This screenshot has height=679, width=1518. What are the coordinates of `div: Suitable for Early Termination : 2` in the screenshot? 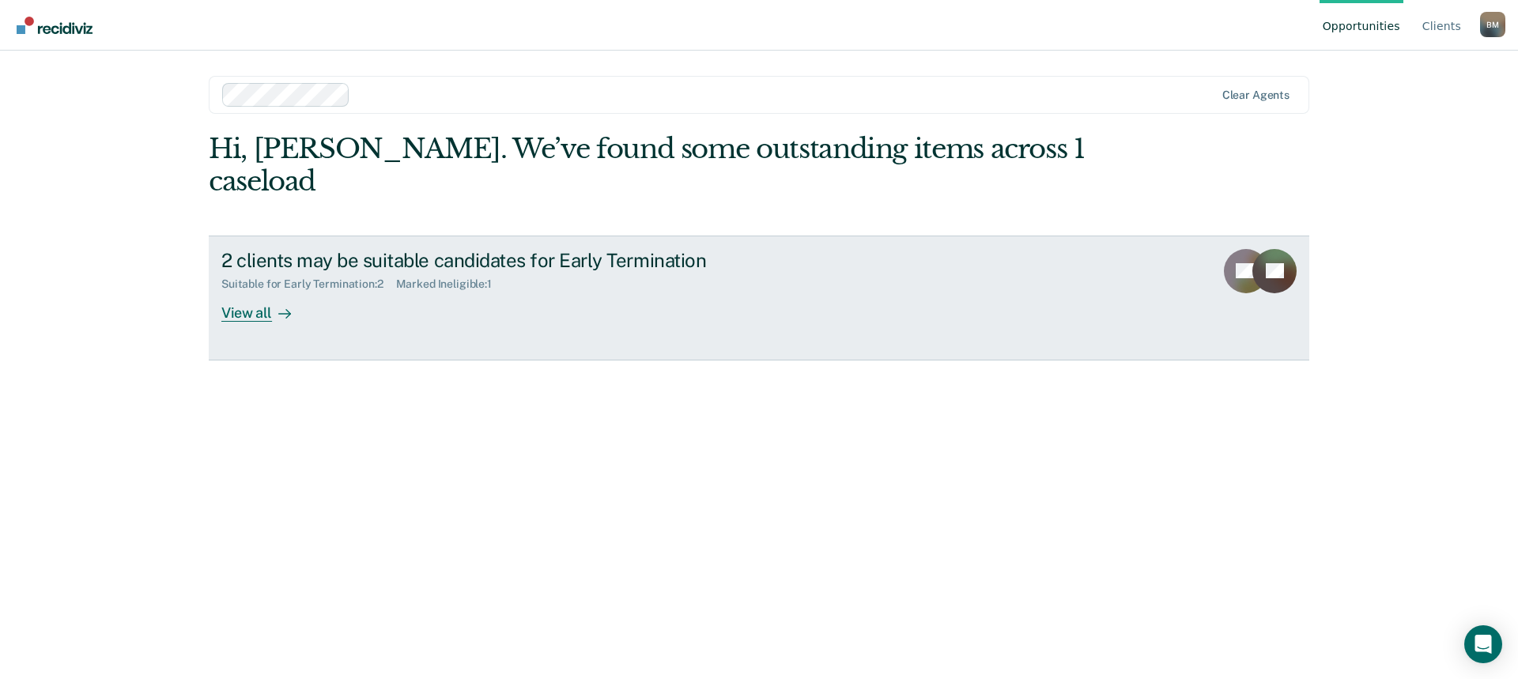 It's located at (308, 284).